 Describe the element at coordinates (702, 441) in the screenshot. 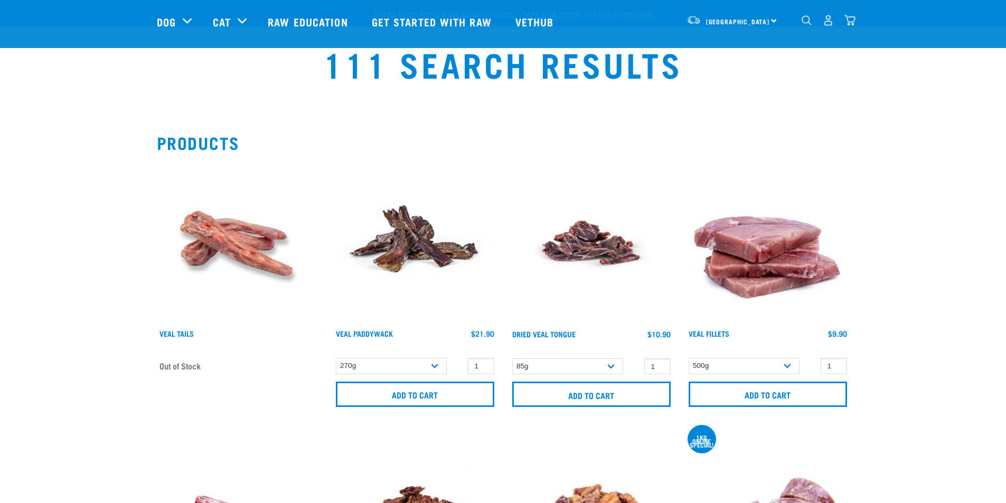

I see `div: 1kg online special!` at that location.